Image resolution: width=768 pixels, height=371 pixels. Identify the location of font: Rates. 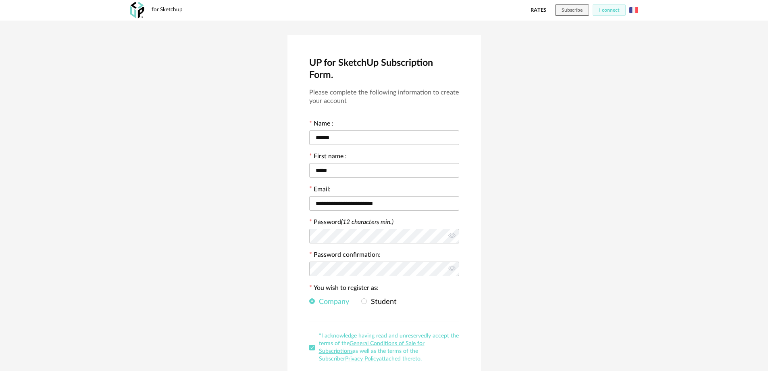
(538, 10).